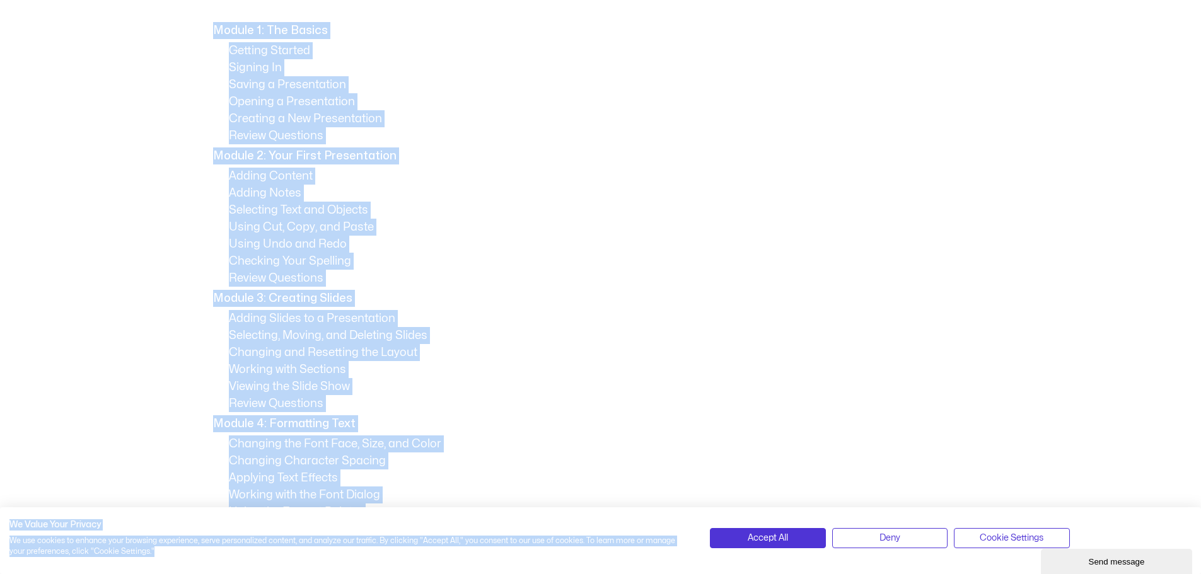 This screenshot has height=574, width=1201. What do you see at coordinates (610, 444) in the screenshot?
I see `p: Changing the Font Face, Size, and Color` at bounding box center [610, 444].